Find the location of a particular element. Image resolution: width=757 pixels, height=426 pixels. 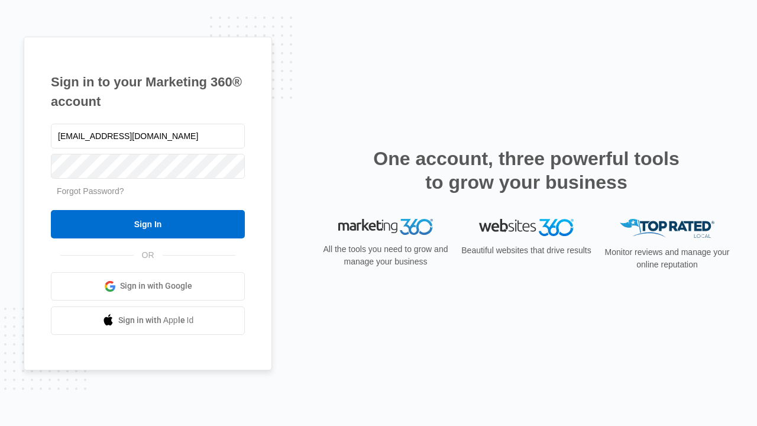

p: Monitor reviews and manage your online reputation is located at coordinates (667, 258).